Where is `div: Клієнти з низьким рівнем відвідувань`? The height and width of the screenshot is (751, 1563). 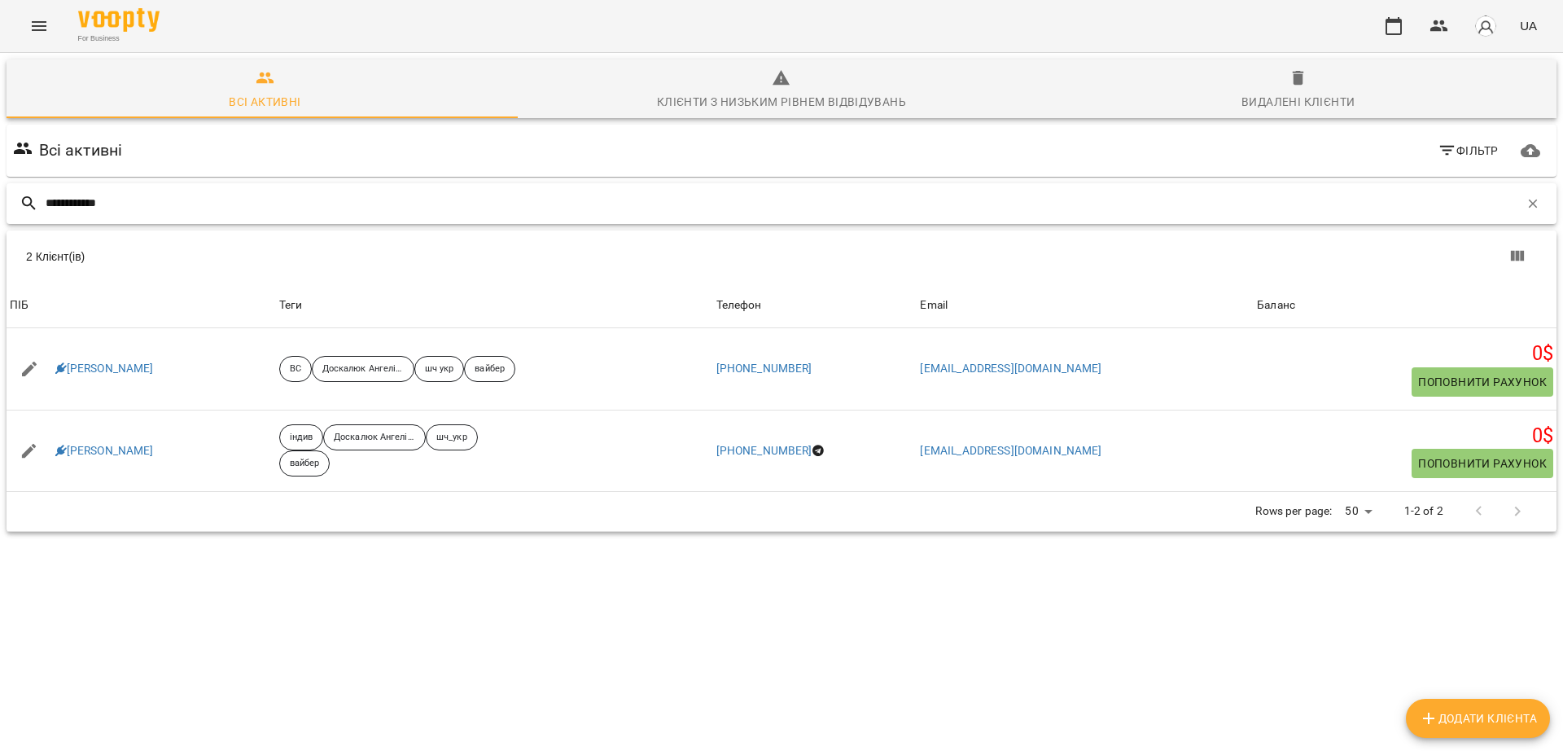 div: Клієнти з низьким рівнем відвідувань is located at coordinates (782, 102).